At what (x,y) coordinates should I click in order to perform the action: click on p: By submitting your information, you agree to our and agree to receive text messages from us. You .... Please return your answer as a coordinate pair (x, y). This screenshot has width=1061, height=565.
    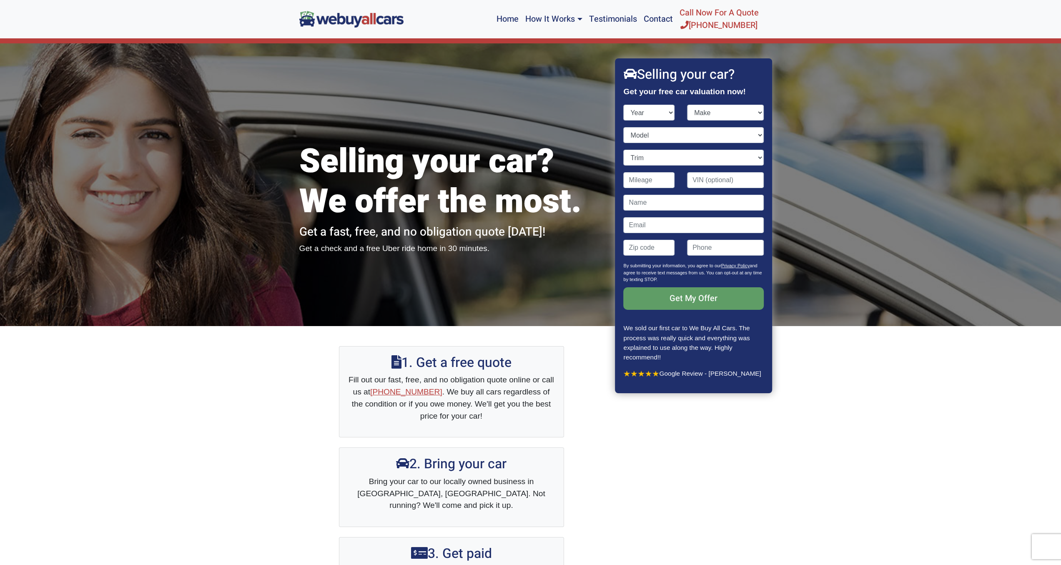
    Looking at the image, I should click on (693, 275).